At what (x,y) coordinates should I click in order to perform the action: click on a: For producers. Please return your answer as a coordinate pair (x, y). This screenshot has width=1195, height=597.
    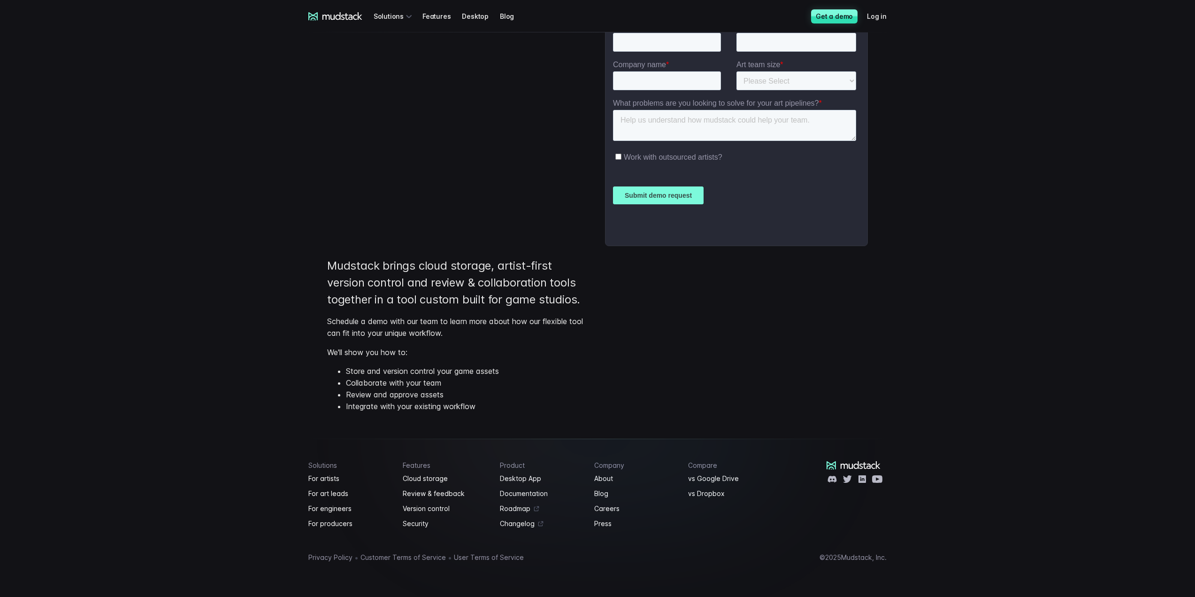
    Looking at the image, I should click on (350, 523).